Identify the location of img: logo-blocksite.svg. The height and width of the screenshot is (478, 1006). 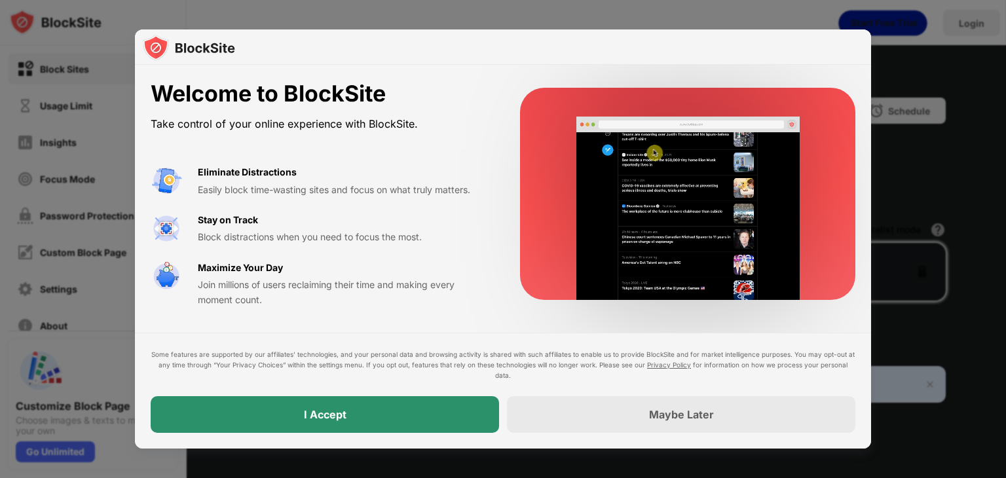
(189, 48).